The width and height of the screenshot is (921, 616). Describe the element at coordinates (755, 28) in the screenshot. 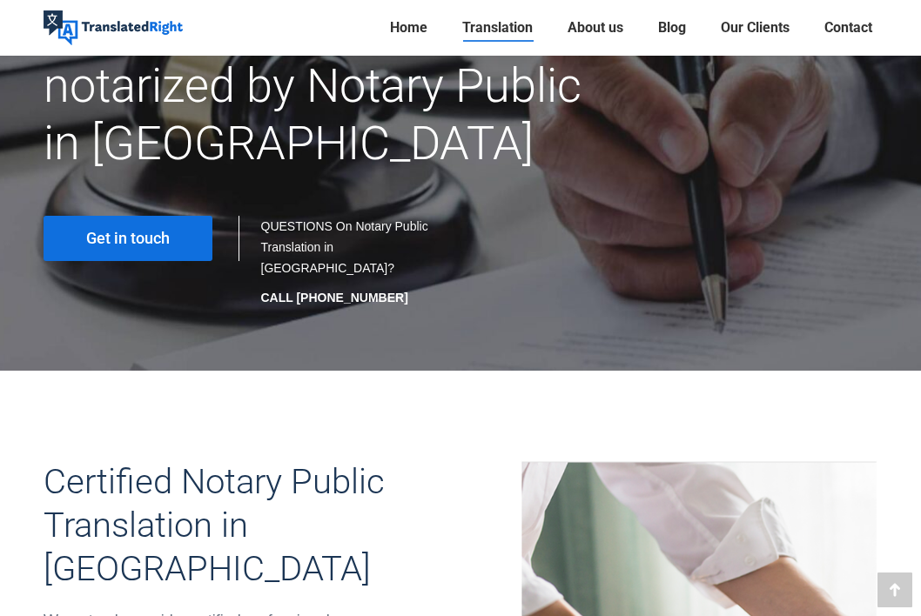

I see `span: Our Clients` at that location.